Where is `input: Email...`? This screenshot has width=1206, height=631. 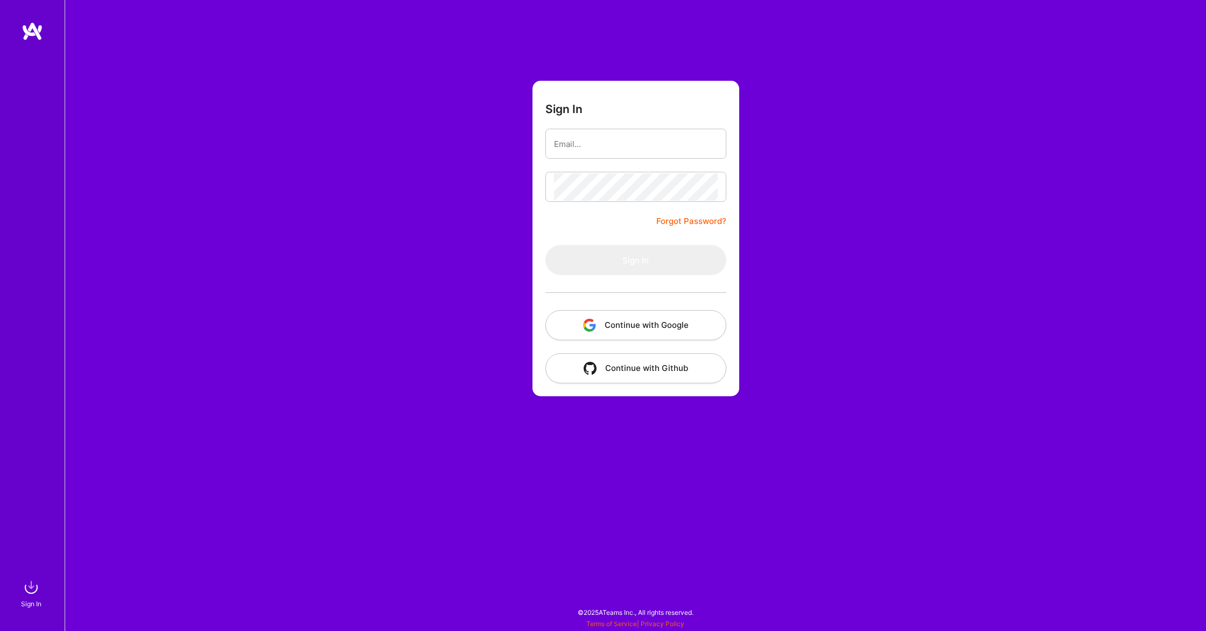
input: Email... is located at coordinates (636, 144).